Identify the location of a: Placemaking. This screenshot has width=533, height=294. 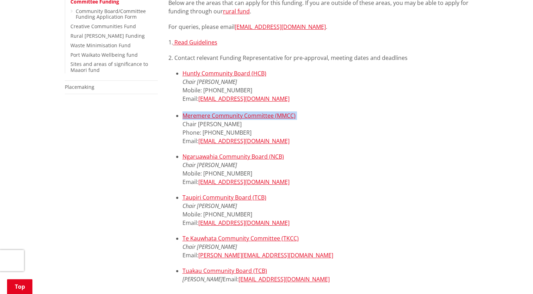
(80, 87).